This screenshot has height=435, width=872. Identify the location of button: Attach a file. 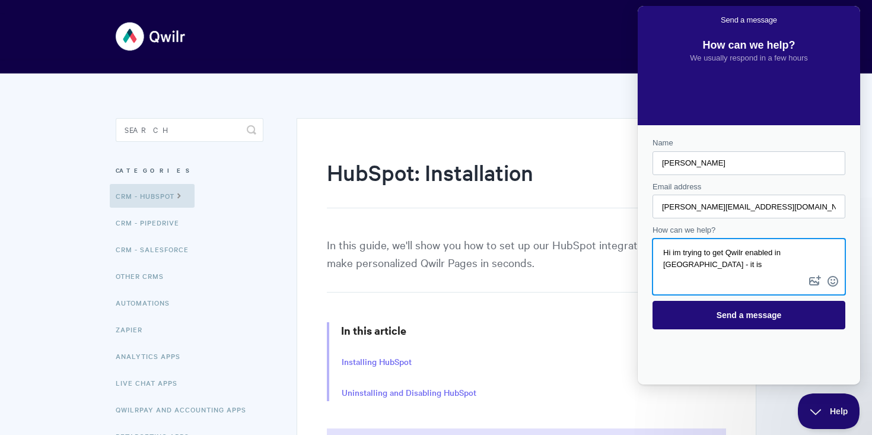
(177, 275).